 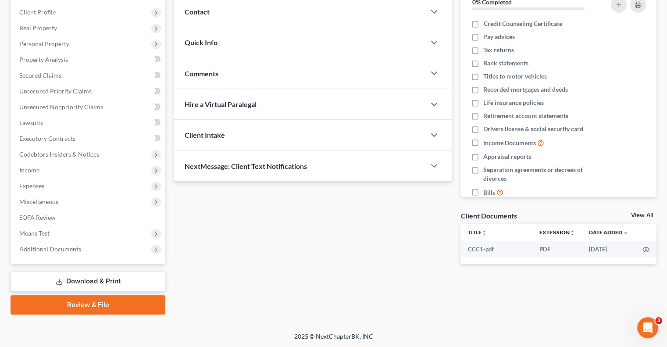 What do you see at coordinates (245, 166) in the screenshot?
I see `span: NextMessage: Client Text Notifications` at bounding box center [245, 166].